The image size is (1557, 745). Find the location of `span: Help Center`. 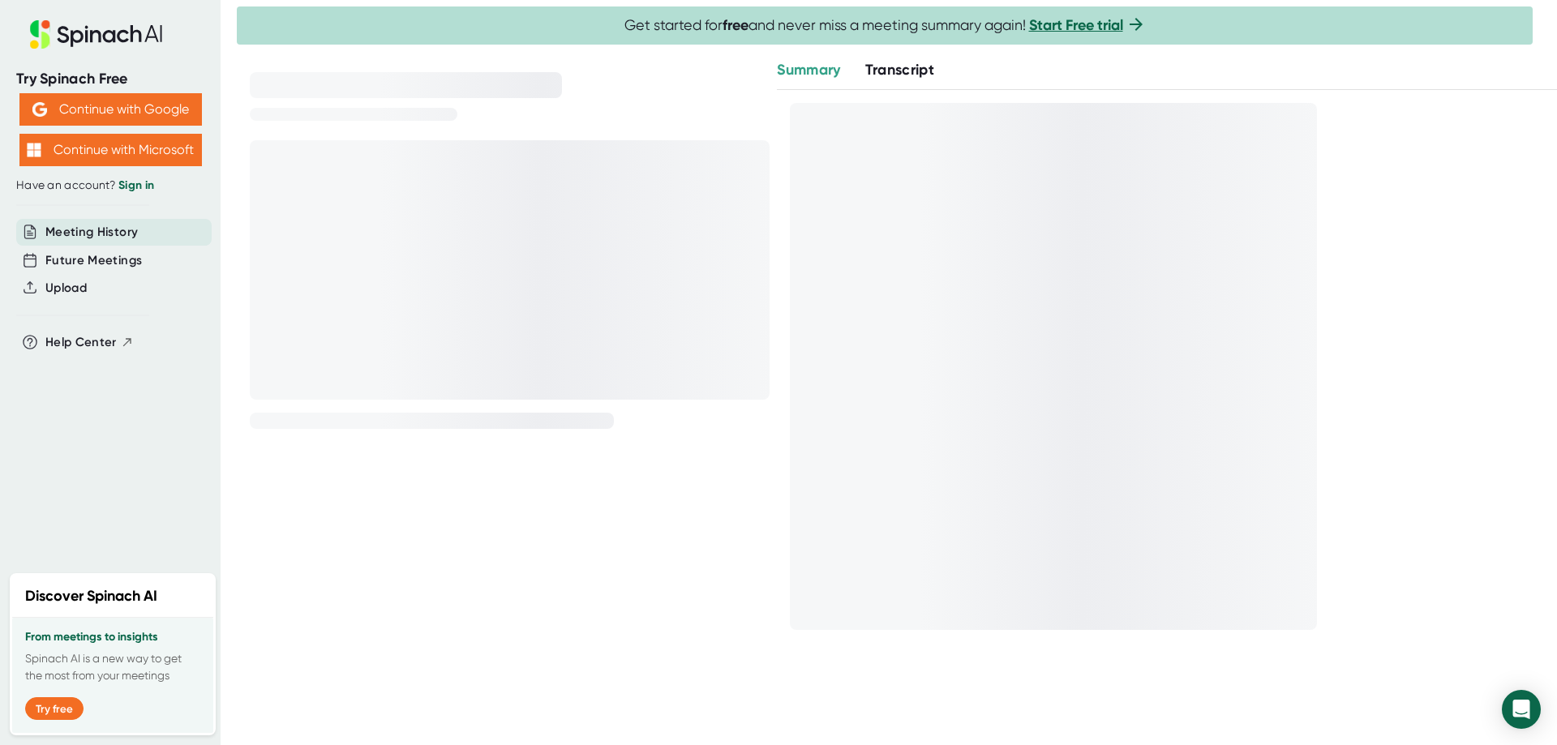

span: Help Center is located at coordinates (81, 342).